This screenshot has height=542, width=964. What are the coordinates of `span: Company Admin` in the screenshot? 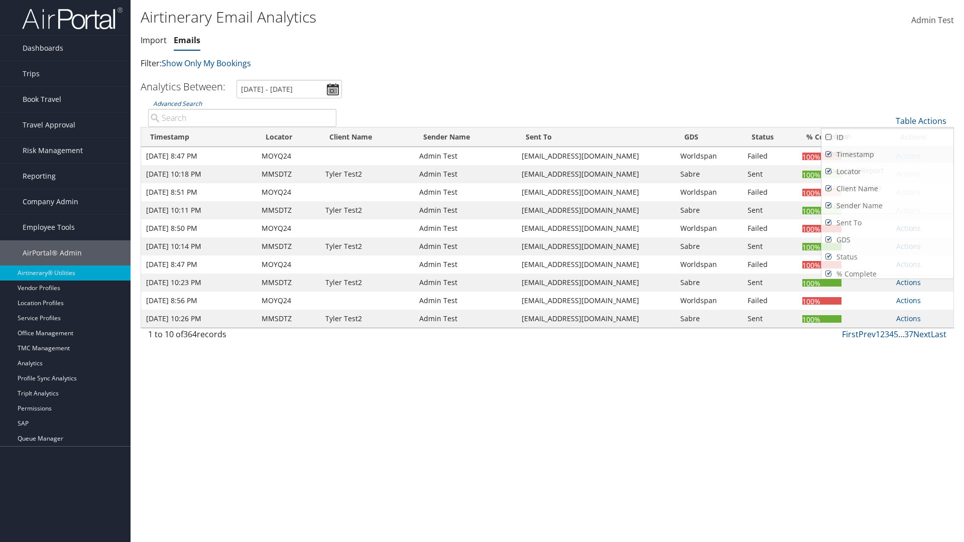 It's located at (50, 202).